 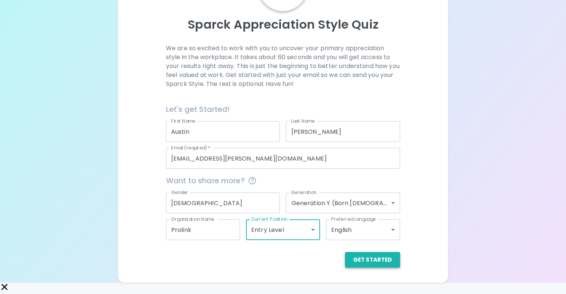 What do you see at coordinates (252, 181) in the screenshot?
I see `svg: This information is completely confidential and only used for aggregated appreciation studies at ...` at bounding box center [252, 181].